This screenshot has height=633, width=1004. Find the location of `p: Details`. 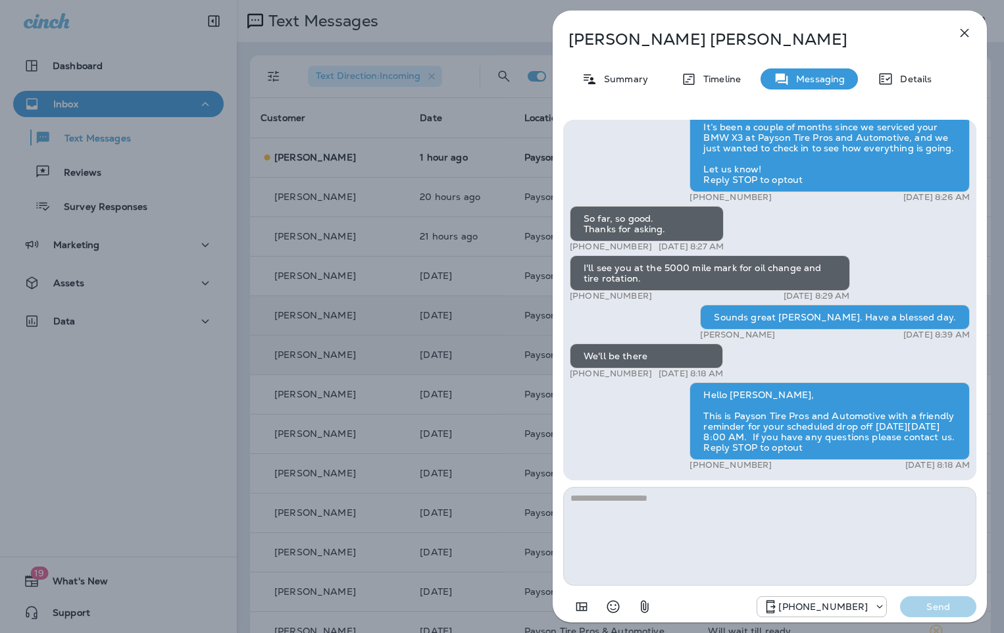

p: Details is located at coordinates (913, 79).